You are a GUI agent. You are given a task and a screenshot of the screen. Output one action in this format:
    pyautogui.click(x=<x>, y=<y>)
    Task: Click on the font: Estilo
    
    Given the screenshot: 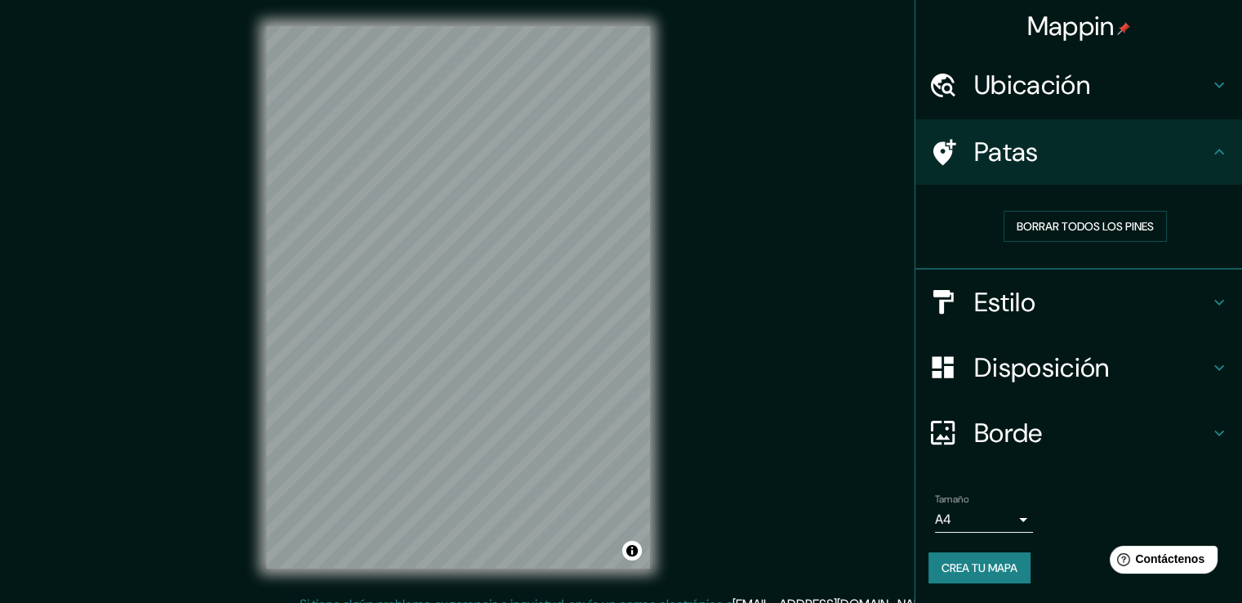 What is the action you would take?
    pyautogui.click(x=1005, y=302)
    